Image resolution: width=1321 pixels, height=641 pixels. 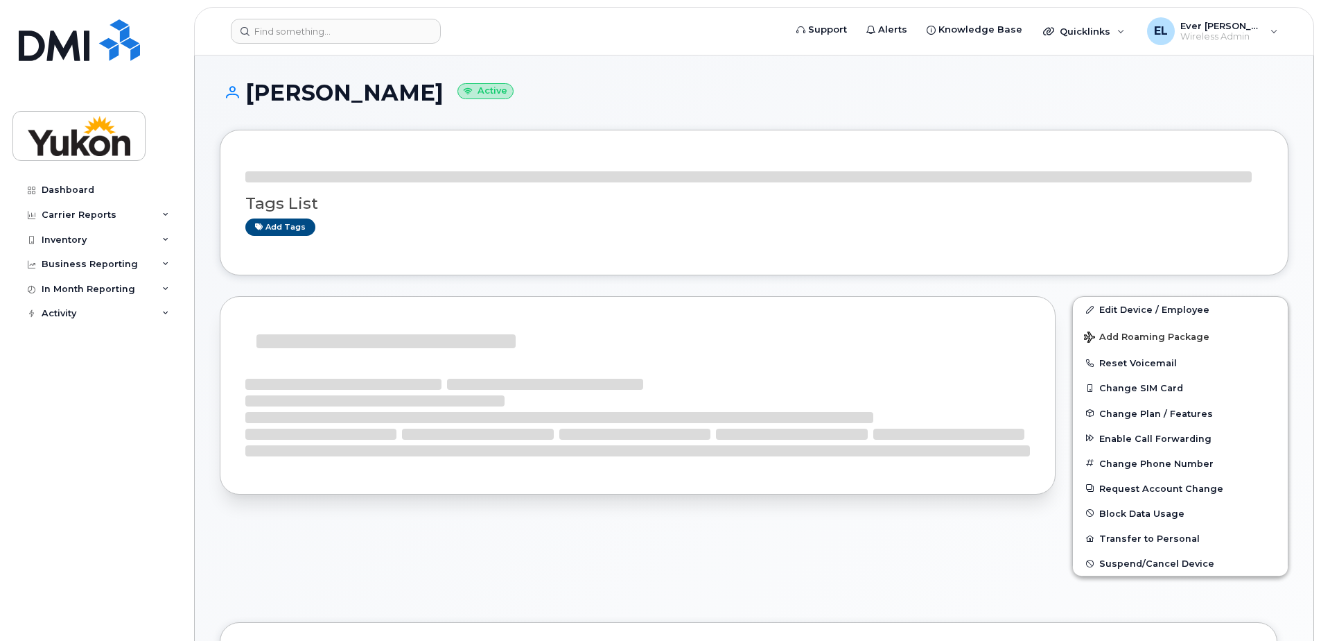 What do you see at coordinates (280, 227) in the screenshot?
I see `a: Add tags` at bounding box center [280, 227].